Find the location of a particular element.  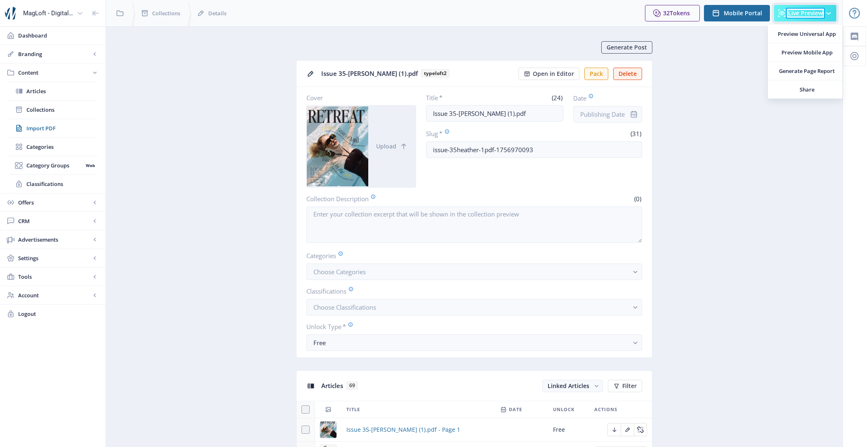

span: (24) is located at coordinates (557, 98).